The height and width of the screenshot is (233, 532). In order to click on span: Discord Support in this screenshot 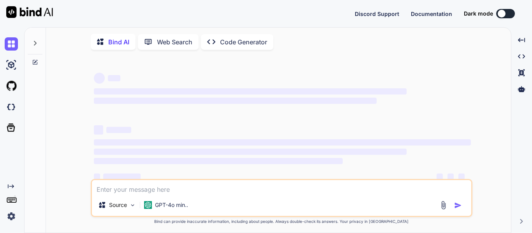, I will do `click(377, 14)`.